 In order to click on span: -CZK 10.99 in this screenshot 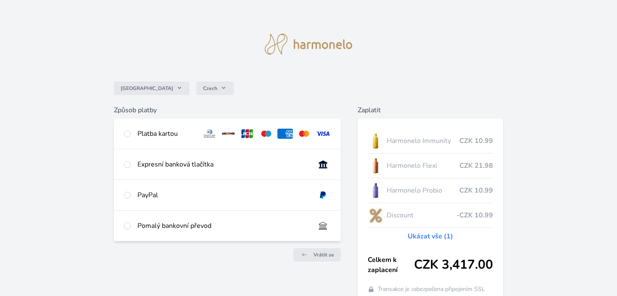, I will do `click(475, 215)`.